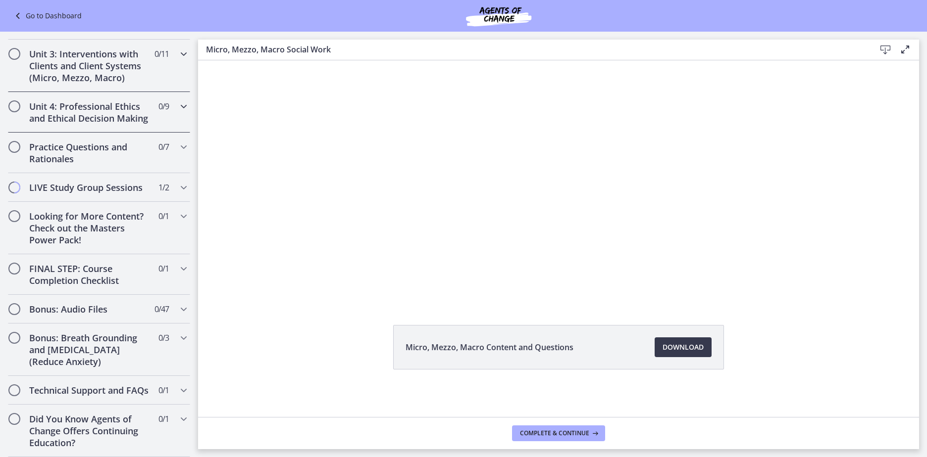  Describe the element at coordinates (90, 228) in the screenshot. I see `h2: Looking for More Content? Check out the Masters Power Pack!` at that location.